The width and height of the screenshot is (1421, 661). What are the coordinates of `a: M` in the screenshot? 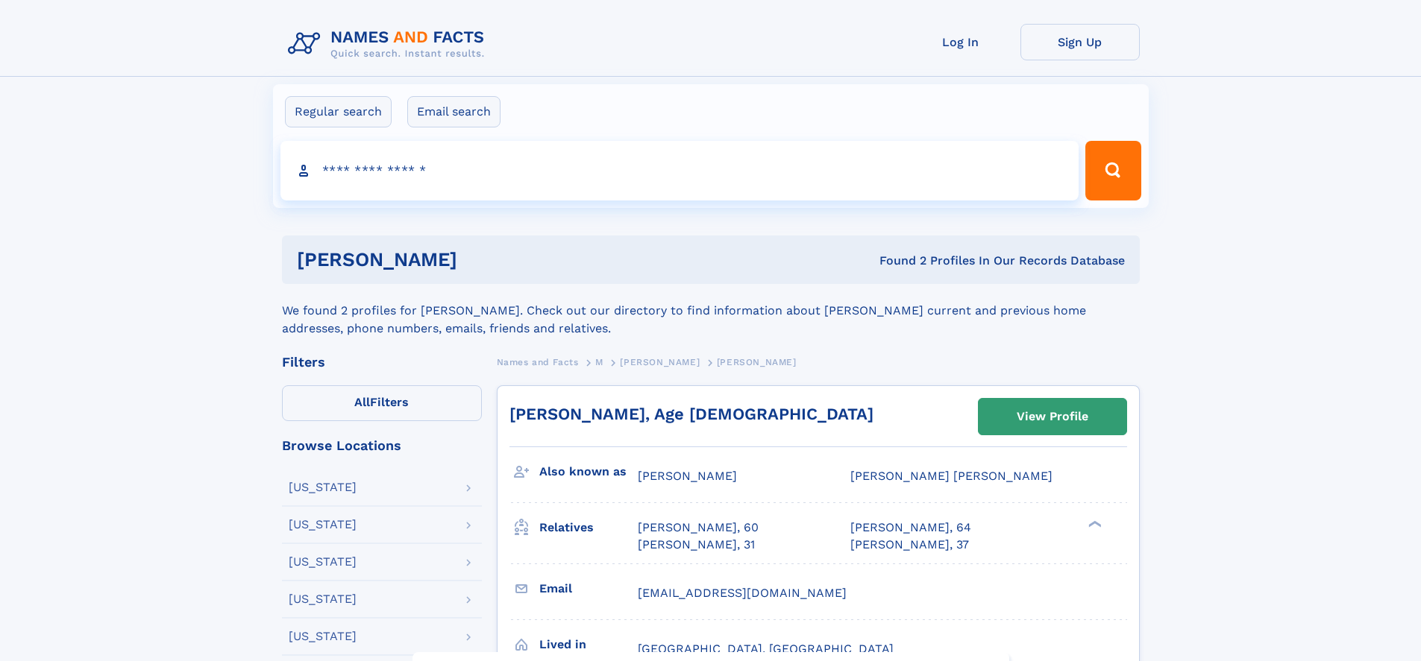 It's located at (599, 362).